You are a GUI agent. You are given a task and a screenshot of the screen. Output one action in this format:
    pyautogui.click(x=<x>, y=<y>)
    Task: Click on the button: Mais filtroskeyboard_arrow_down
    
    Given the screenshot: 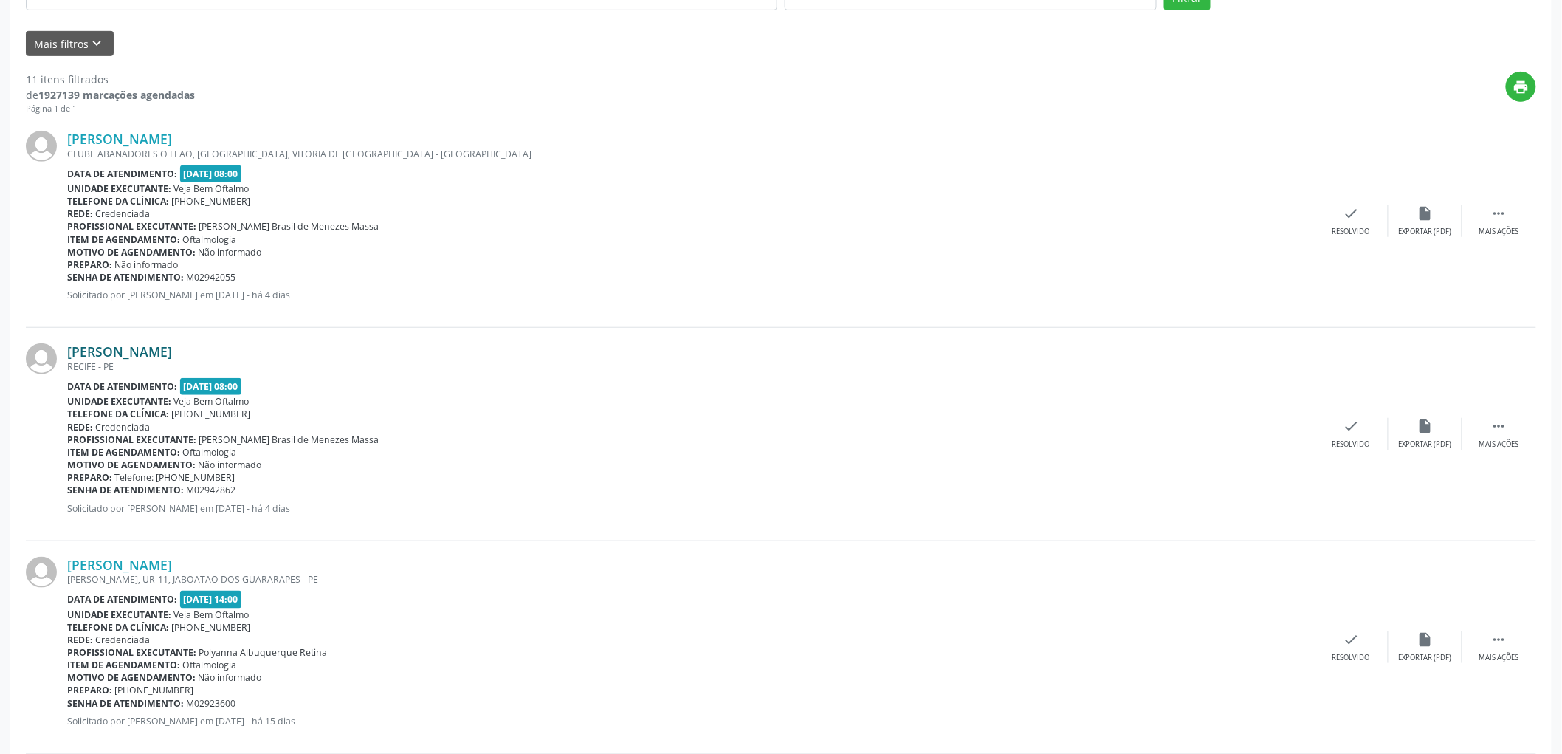 What is the action you would take?
    pyautogui.click(x=69, y=44)
    